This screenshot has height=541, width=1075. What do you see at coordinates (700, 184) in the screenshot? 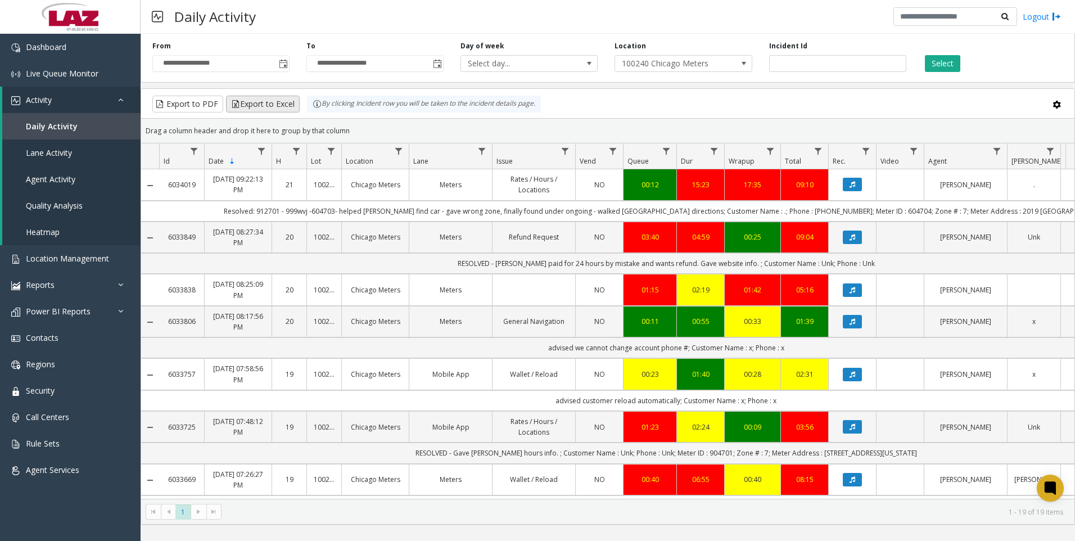
I see `div: 15:23` at bounding box center [700, 184].